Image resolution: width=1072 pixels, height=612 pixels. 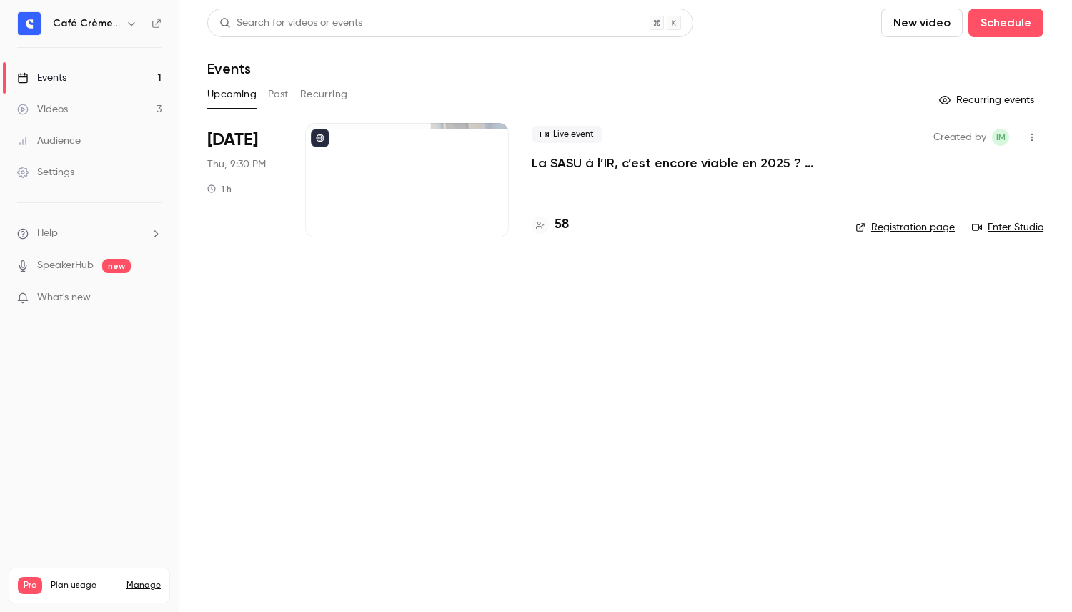 What do you see at coordinates (84, 585) in the screenshot?
I see `span: Plan usage` at bounding box center [84, 585].